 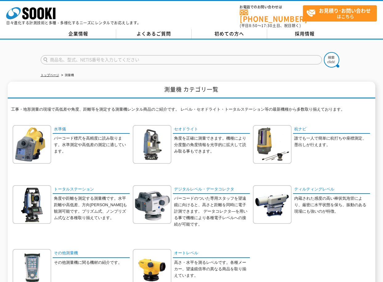 I want to click on img: btn_search.png, so click(x=332, y=60).